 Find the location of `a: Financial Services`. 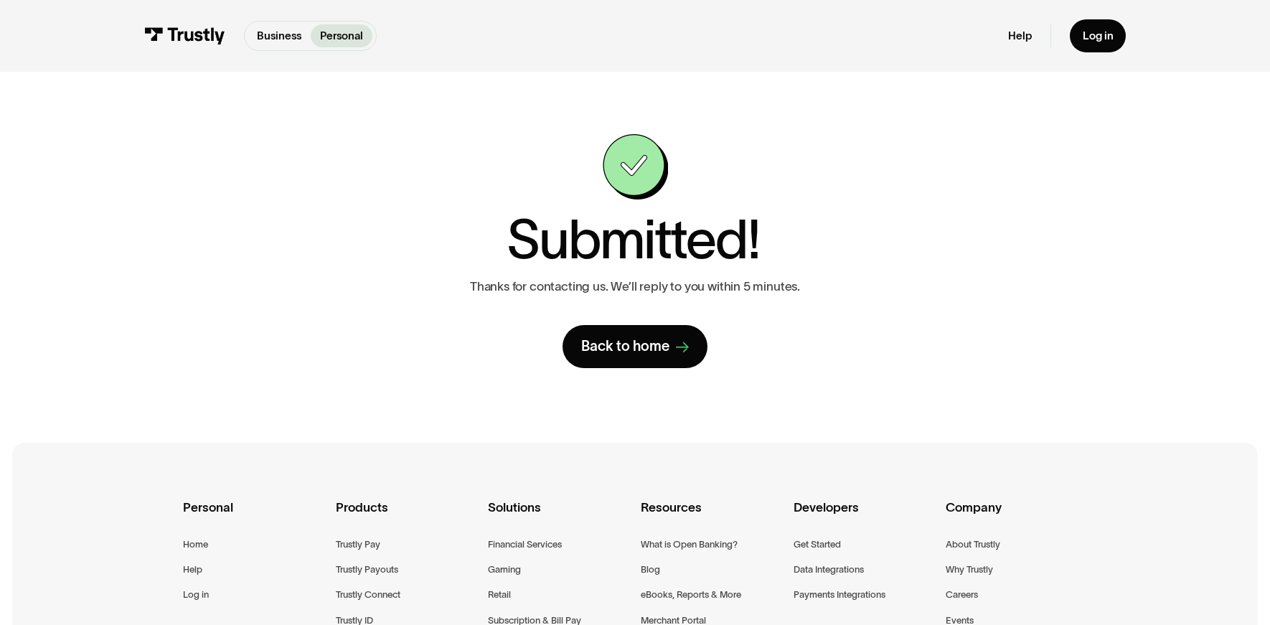

a: Financial Services is located at coordinates (525, 545).